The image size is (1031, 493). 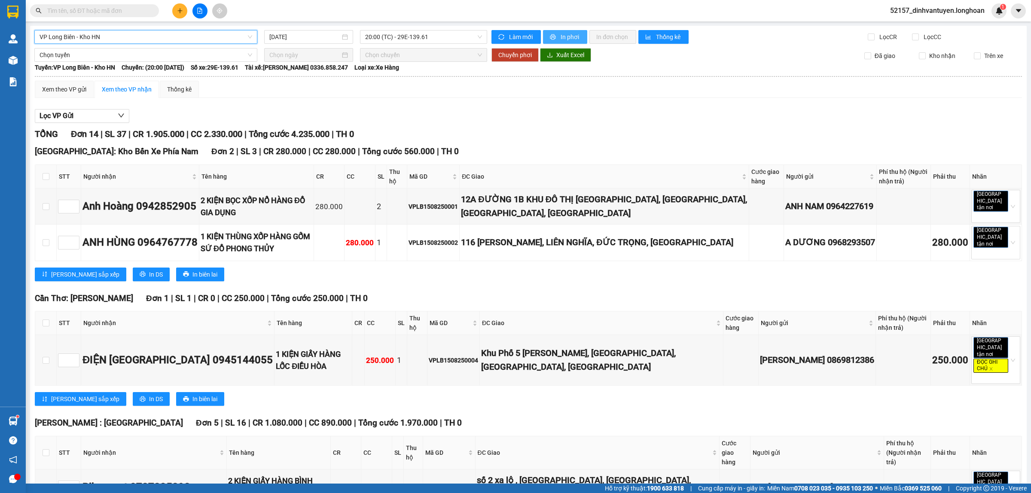 What do you see at coordinates (644, 488) in the screenshot?
I see `span: Hỗ trợ kỹ thuật:` at bounding box center [644, 488].